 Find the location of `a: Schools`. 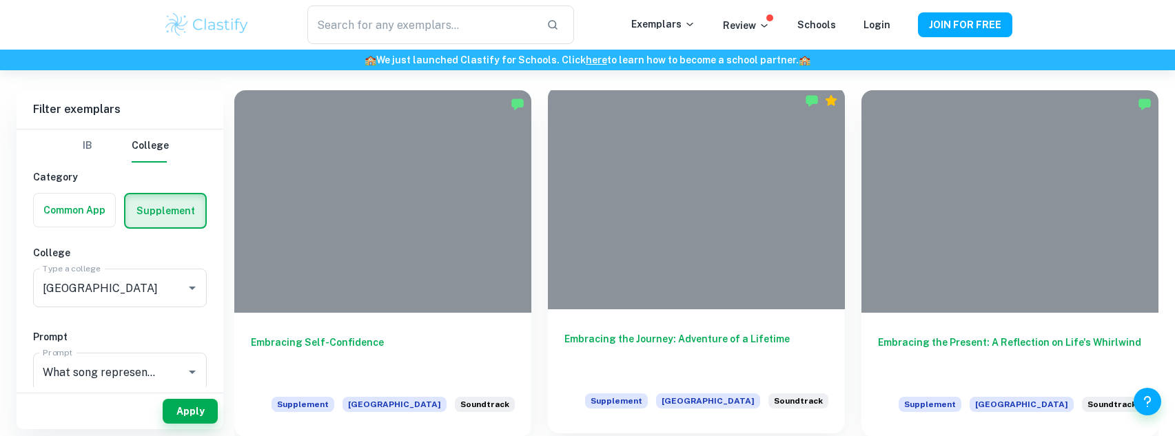

a: Schools is located at coordinates (816, 25).